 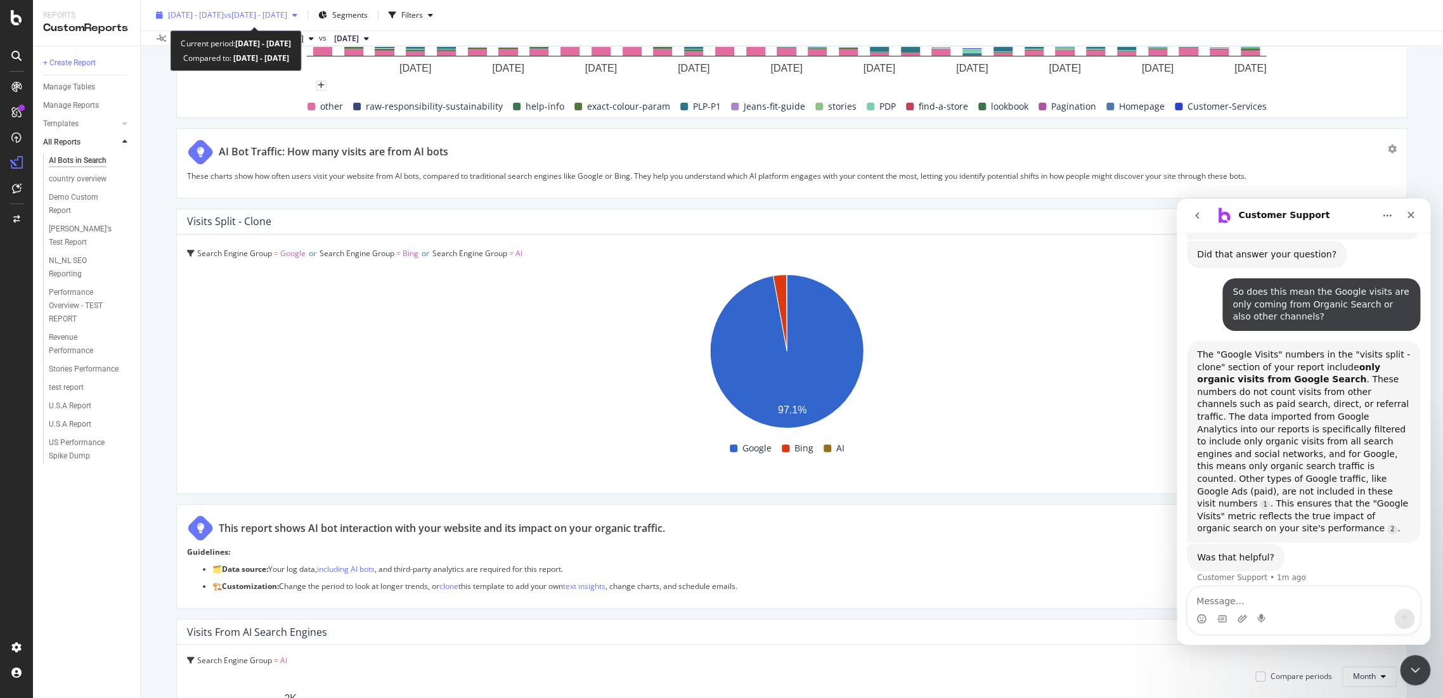 What do you see at coordinates (334, 152) in the screenshot?
I see `div: AI Bot Traffic: How many visits are from AI bots` at bounding box center [334, 152].